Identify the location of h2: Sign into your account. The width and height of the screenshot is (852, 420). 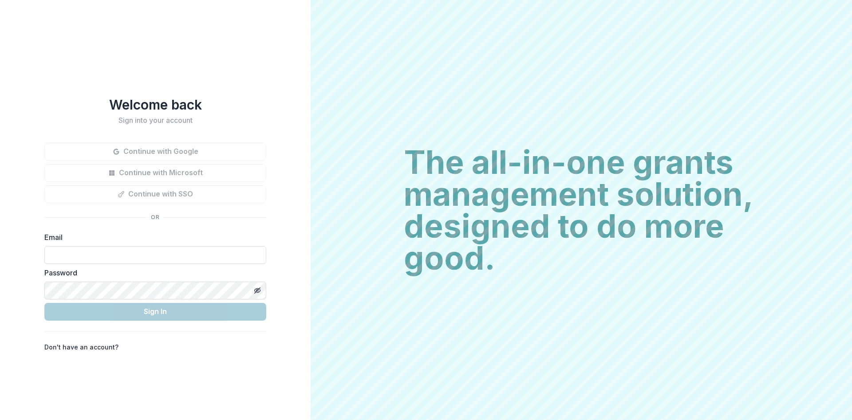
(155, 120).